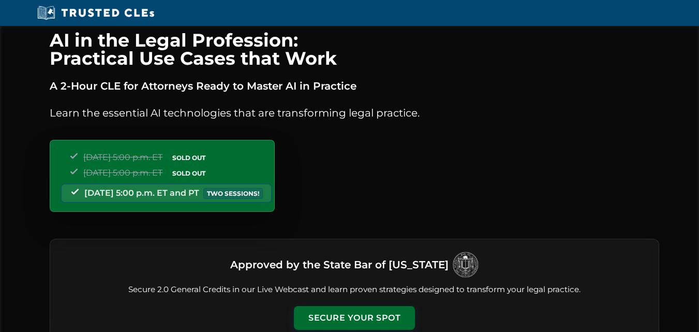 This screenshot has width=699, height=332. What do you see at coordinates (466, 264) in the screenshot?
I see `img: Logo` at bounding box center [466, 264].